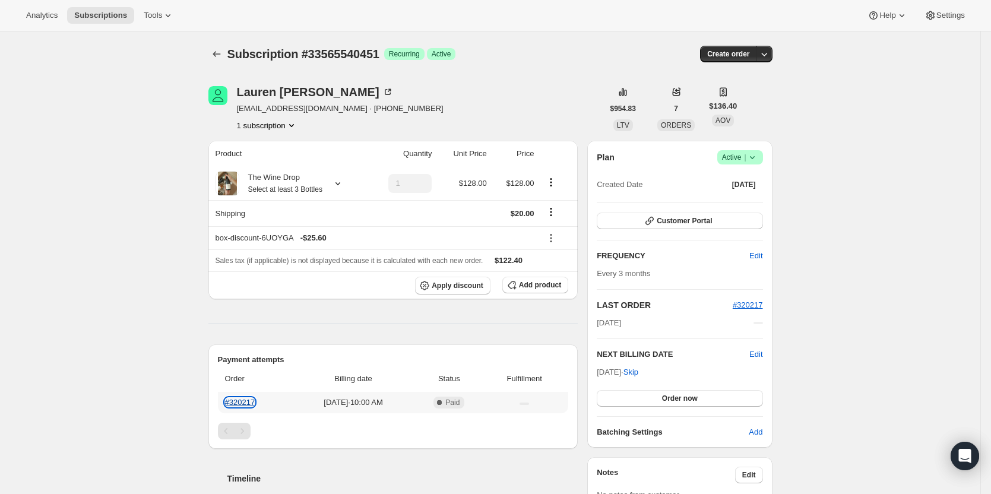 The width and height of the screenshot is (991, 494). I want to click on span: $20.00, so click(522, 213).